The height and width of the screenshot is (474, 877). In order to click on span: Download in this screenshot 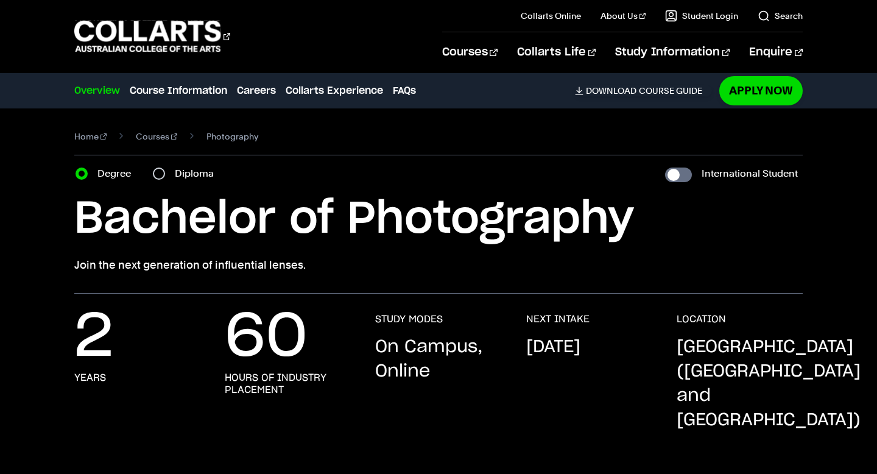, I will do `click(611, 91)`.